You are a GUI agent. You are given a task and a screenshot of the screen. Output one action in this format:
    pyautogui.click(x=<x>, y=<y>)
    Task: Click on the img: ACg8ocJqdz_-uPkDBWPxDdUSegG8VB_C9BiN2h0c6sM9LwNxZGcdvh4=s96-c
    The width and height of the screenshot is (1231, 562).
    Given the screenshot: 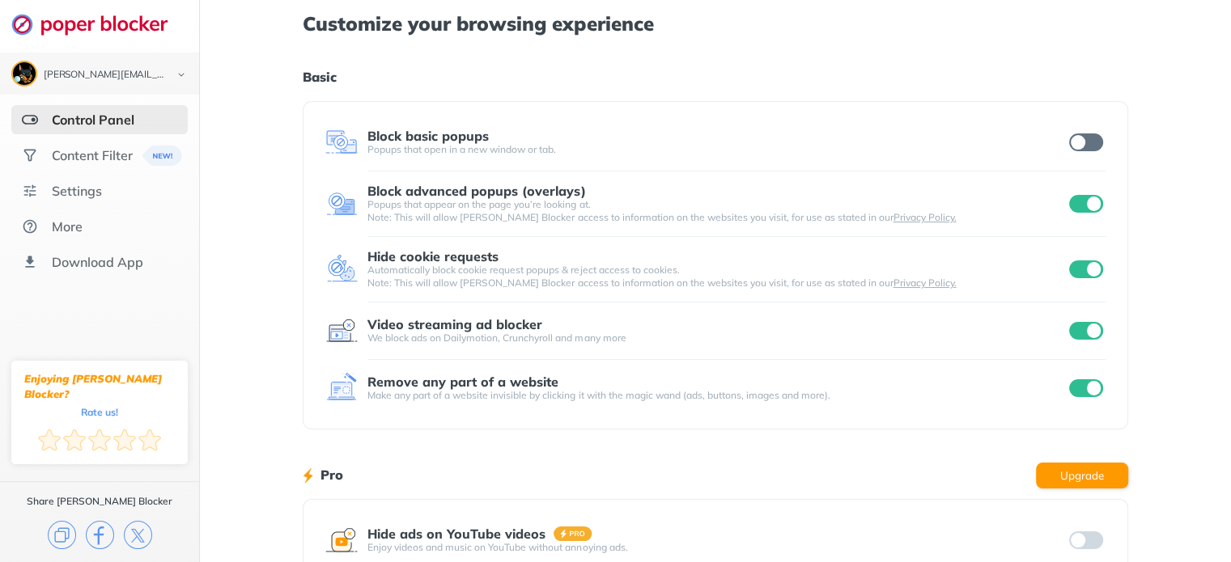 What is the action you would take?
    pyautogui.click(x=24, y=74)
    